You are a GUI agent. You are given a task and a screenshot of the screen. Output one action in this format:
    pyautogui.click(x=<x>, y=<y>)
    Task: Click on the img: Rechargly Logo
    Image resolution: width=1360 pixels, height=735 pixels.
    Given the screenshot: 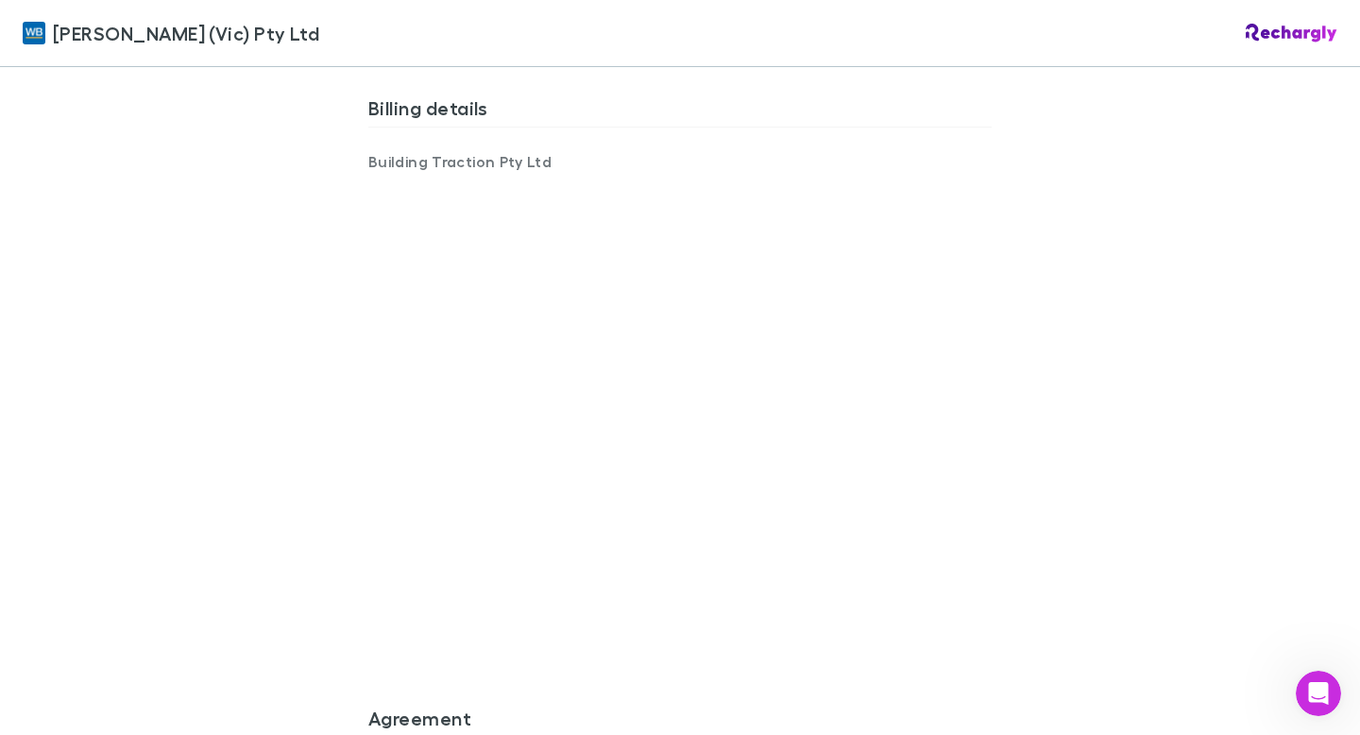 What is the action you would take?
    pyautogui.click(x=1291, y=33)
    